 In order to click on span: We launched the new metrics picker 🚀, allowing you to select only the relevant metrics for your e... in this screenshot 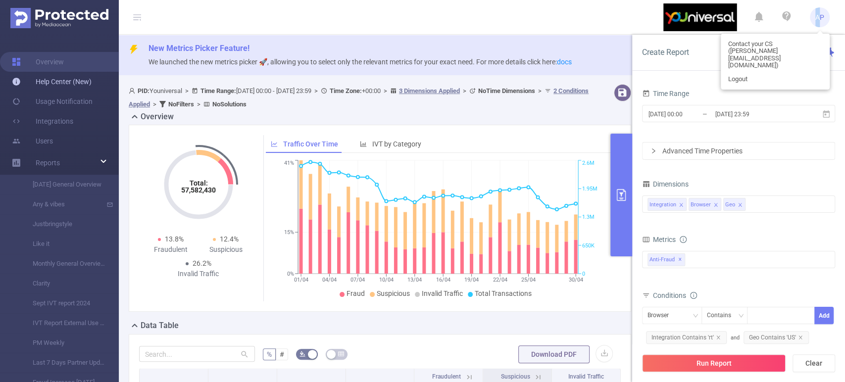, I will do `click(360, 62)`.